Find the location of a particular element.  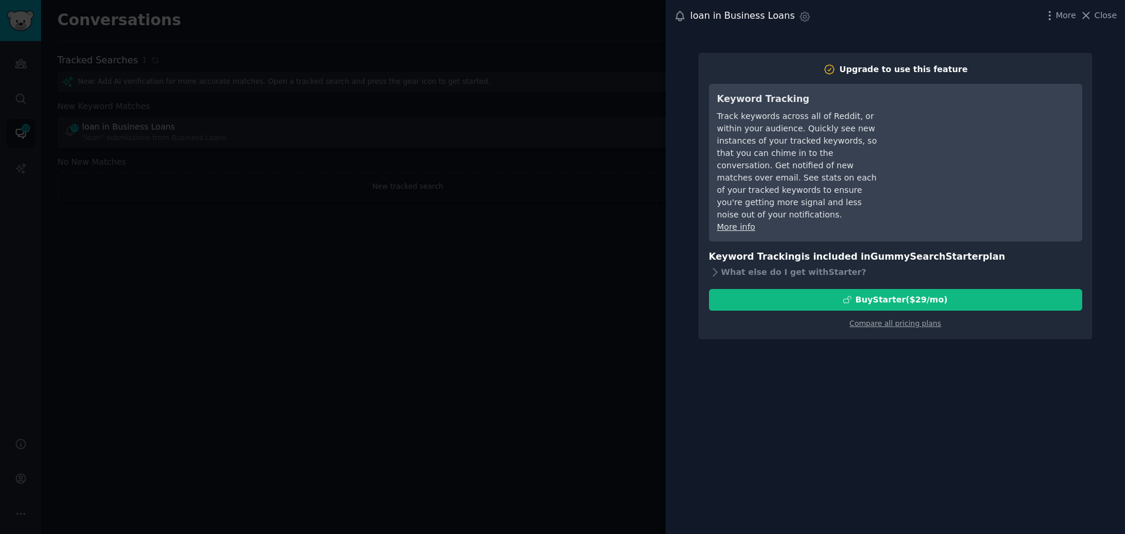

div: What else do I get with Starter ? is located at coordinates (895, 272).